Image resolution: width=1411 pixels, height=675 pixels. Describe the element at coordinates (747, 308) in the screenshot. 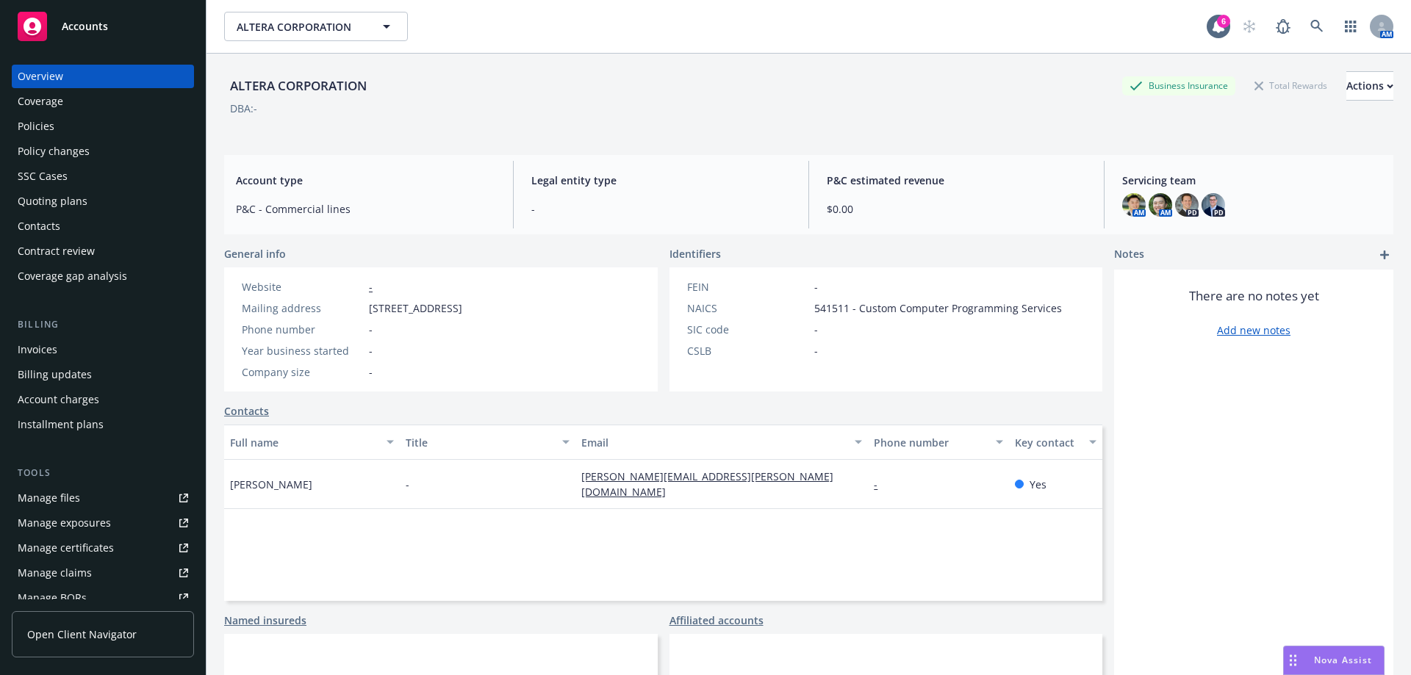

I see `div: NAICS` at that location.